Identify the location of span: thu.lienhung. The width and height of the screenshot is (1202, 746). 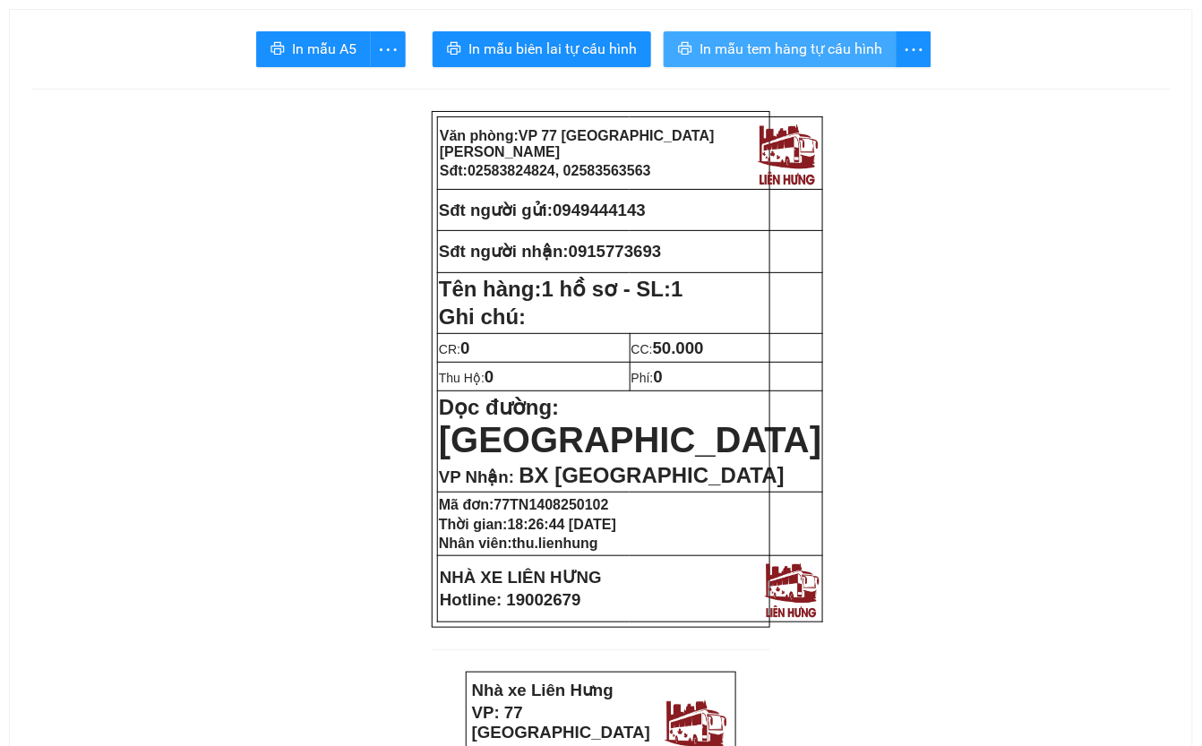
(555, 543).